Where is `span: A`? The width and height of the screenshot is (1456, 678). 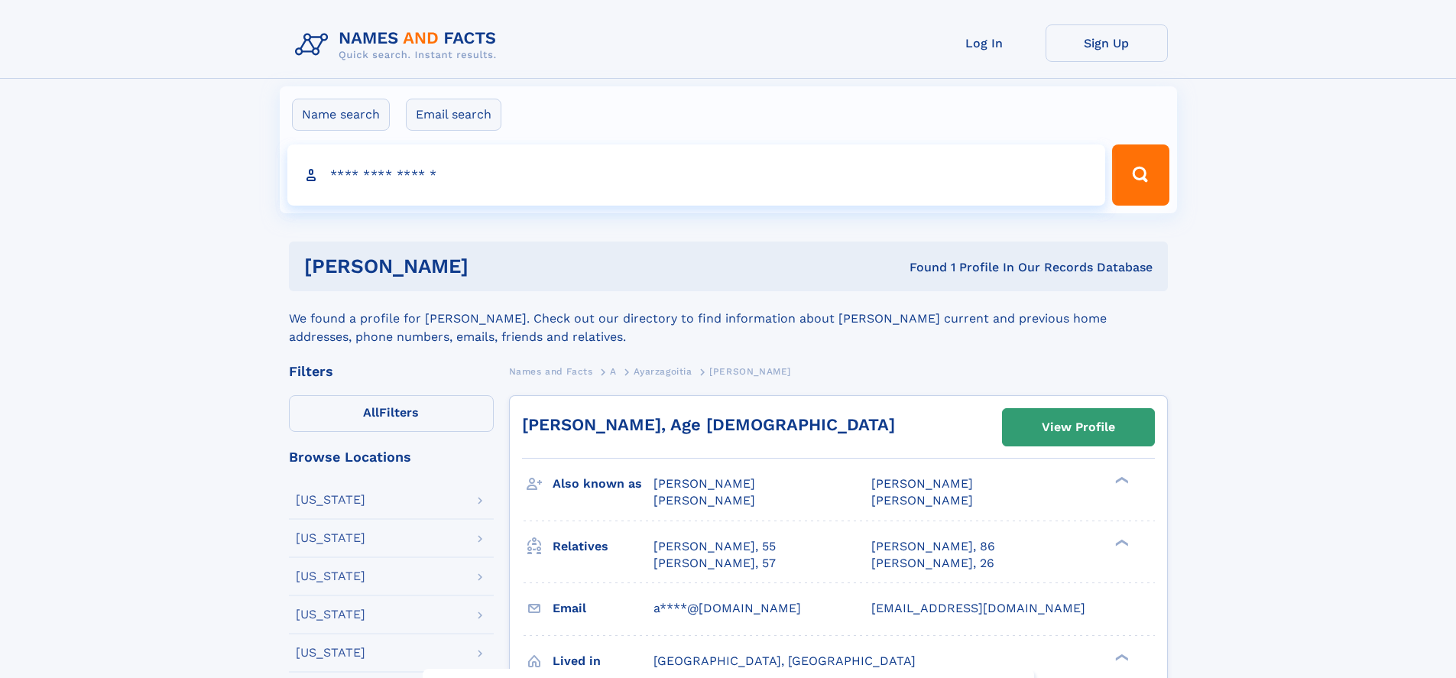 span: A is located at coordinates (613, 372).